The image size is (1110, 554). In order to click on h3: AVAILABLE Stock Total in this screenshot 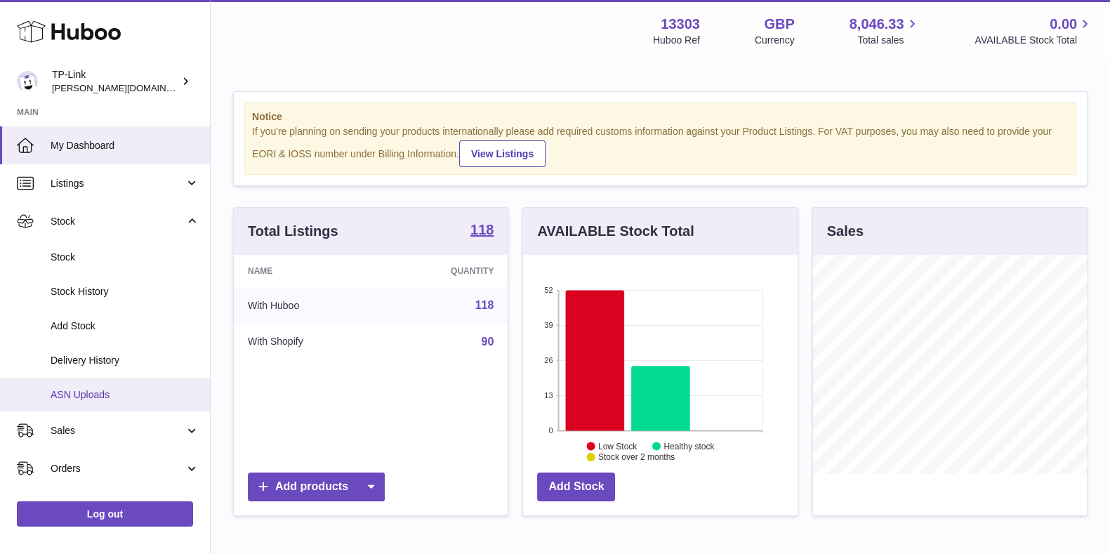, I will do `click(615, 231)`.